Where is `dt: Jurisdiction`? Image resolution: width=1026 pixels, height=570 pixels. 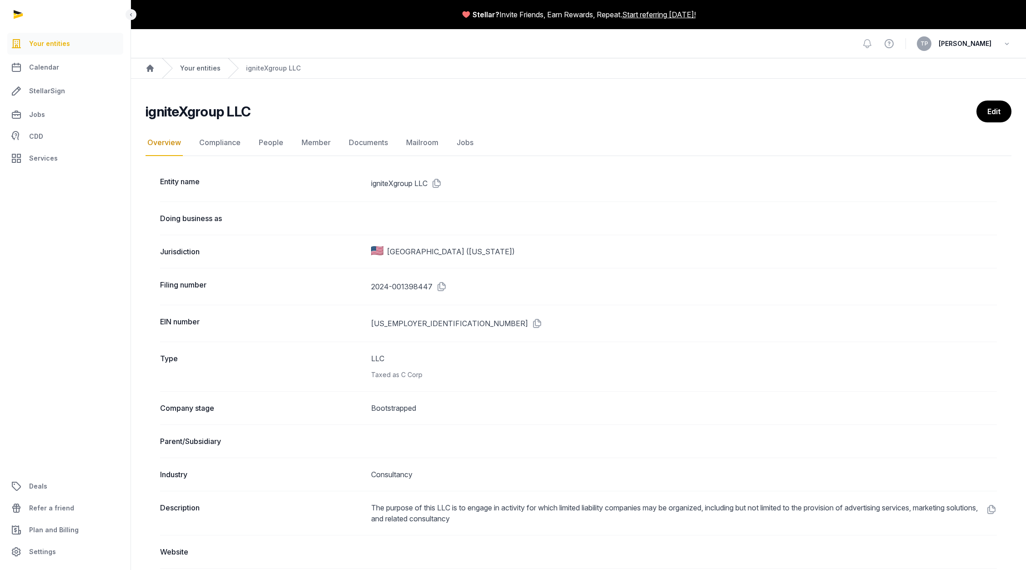
dt: Jurisdiction is located at coordinates (262, 252).